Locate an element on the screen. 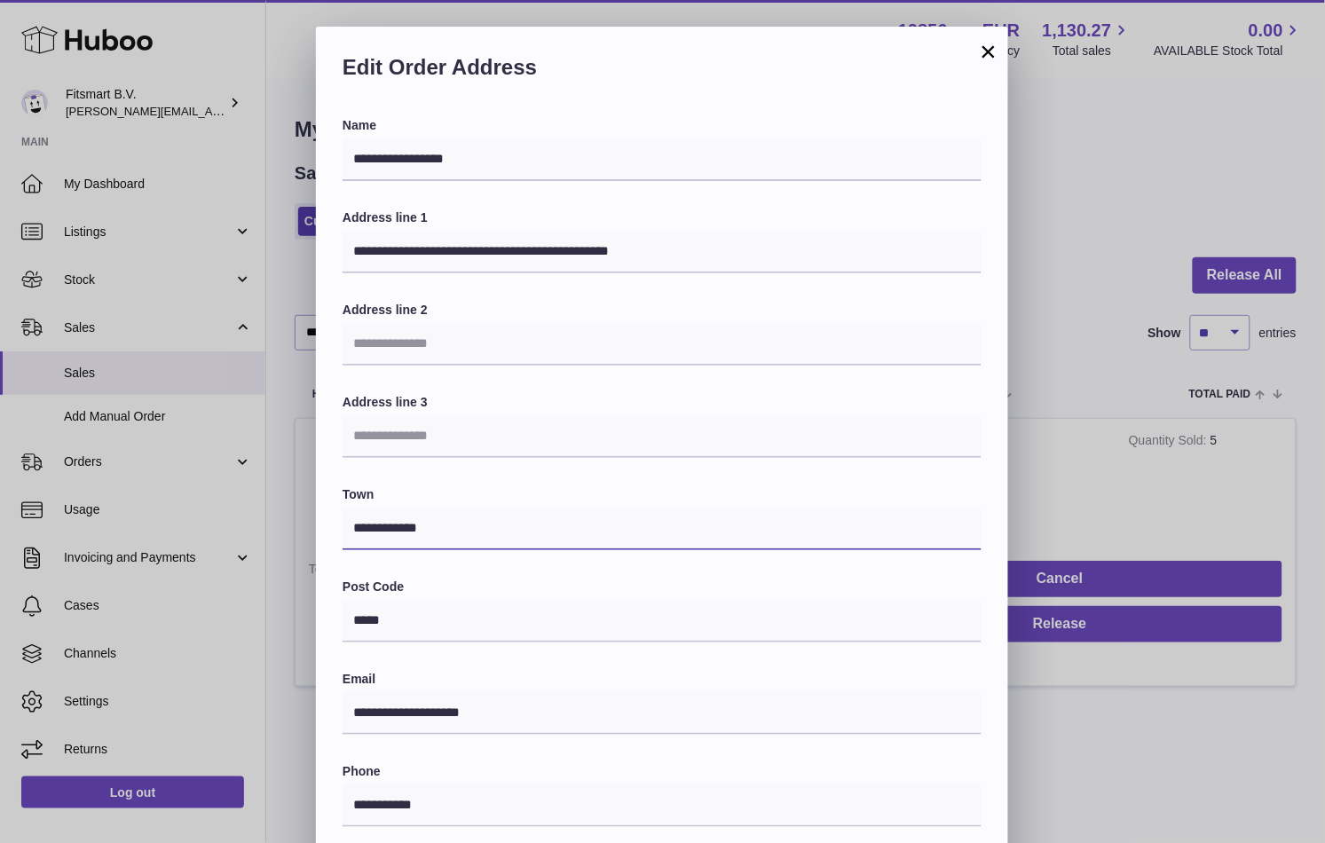 The image size is (1325, 843). label: Address line 1 is located at coordinates (662, 217).